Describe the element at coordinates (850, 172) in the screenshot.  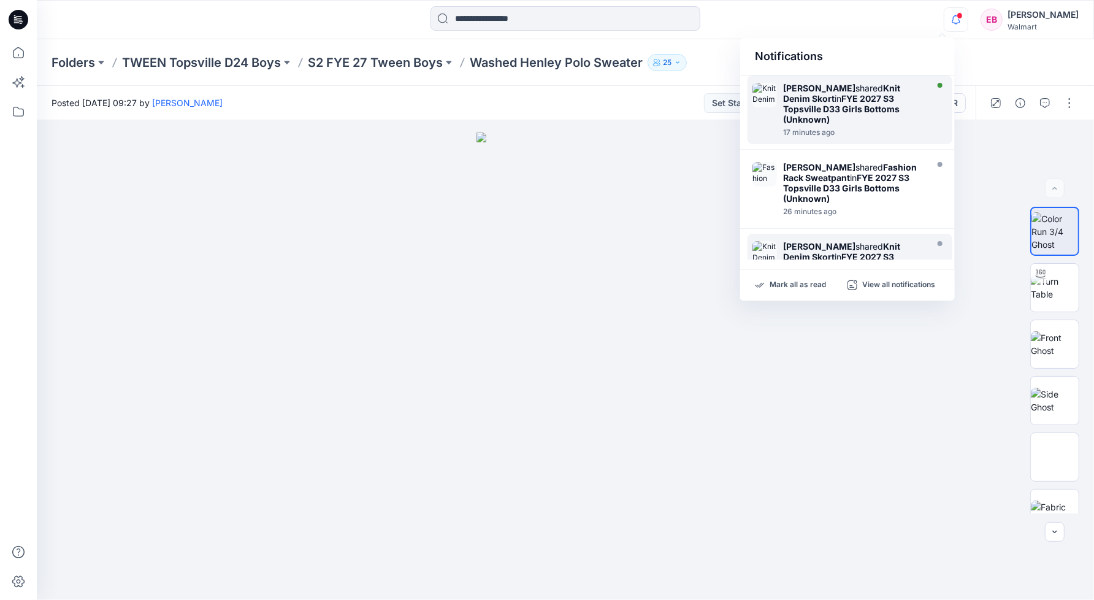
I see `strong: Fashion Rack Sweatpant` at that location.